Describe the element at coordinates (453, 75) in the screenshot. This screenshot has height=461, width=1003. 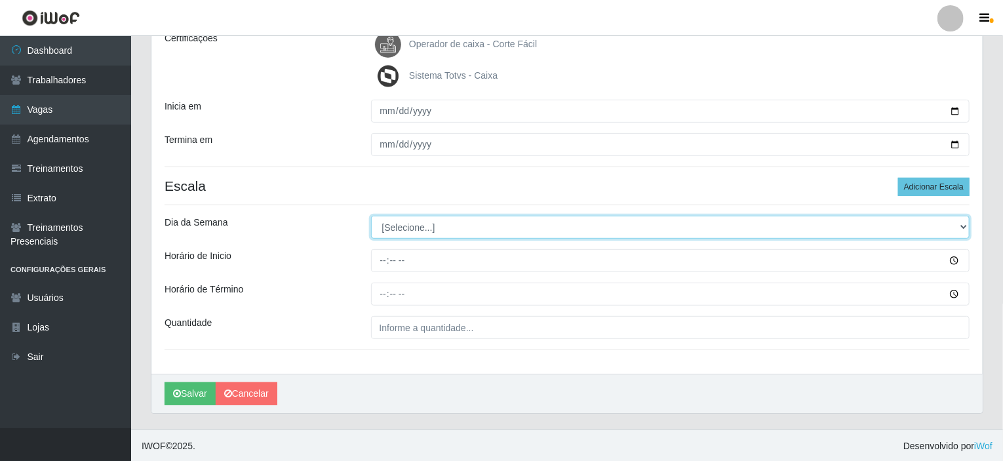
I see `span: Sistema Totvs - Caixa` at that location.